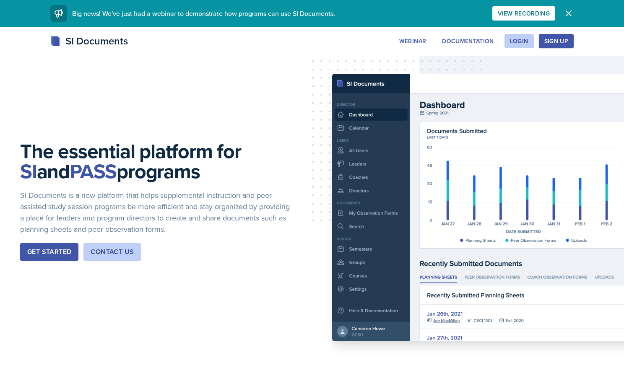  I want to click on div: Sign Up, so click(556, 41).